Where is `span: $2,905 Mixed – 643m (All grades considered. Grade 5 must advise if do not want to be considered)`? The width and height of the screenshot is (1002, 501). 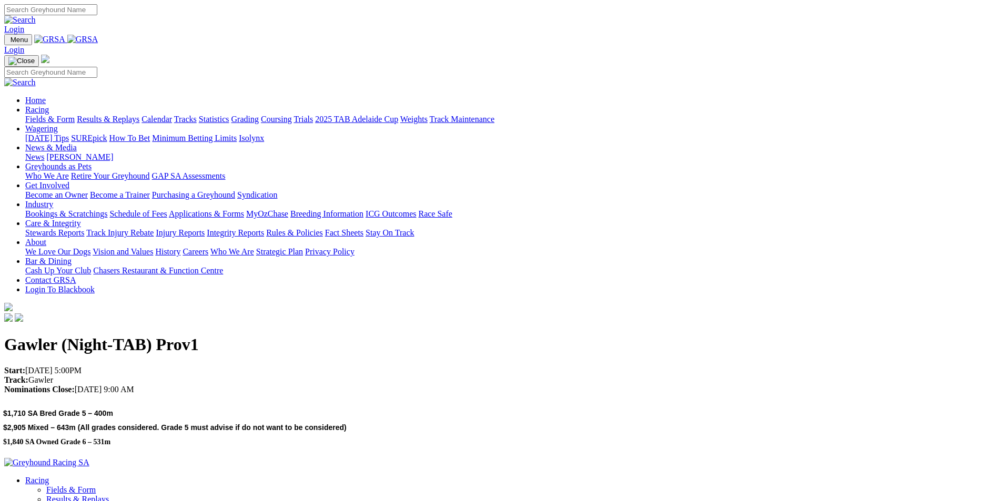
span: $2,905 Mixed – 643m (All grades considered. Grade 5 must advise if do not want to be considered) is located at coordinates (175, 428).